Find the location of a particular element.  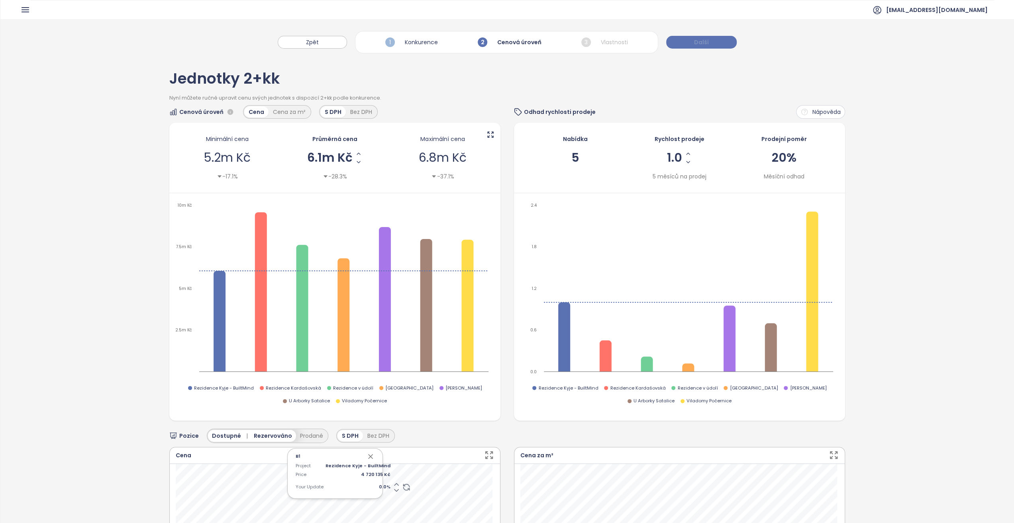

div: -28.3% is located at coordinates (335, 176).